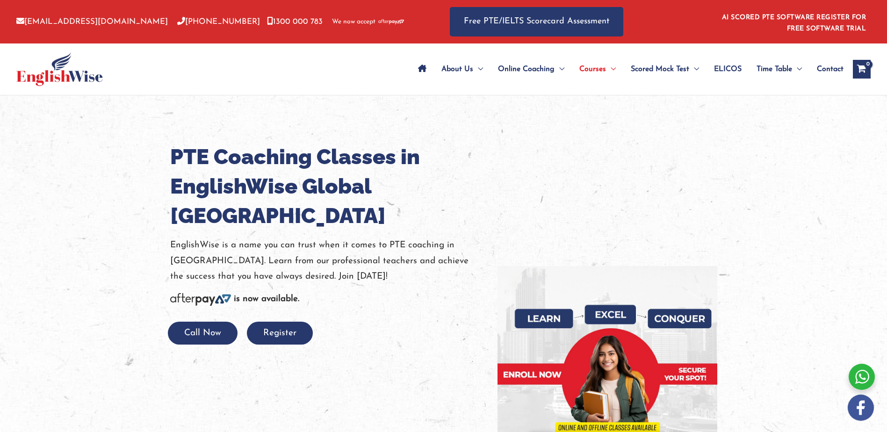 This screenshot has height=432, width=887. Describe the element at coordinates (627, 69) in the screenshot. I see `nav: Site Navigation: Main Menu` at that location.